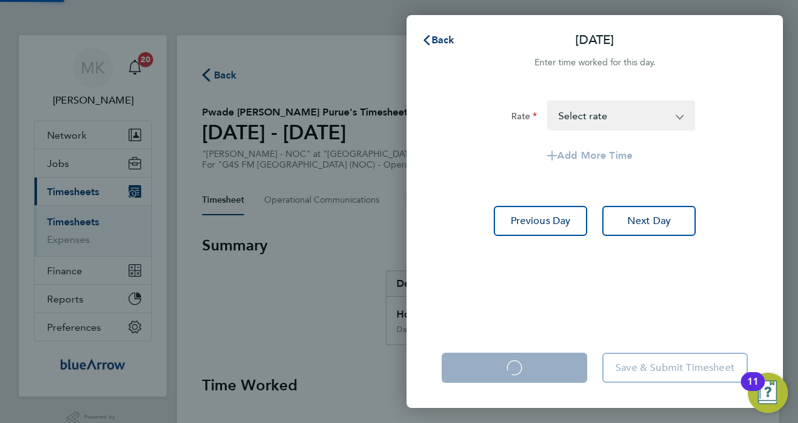 The image size is (798, 423). I want to click on button: Previous Day, so click(540, 221).